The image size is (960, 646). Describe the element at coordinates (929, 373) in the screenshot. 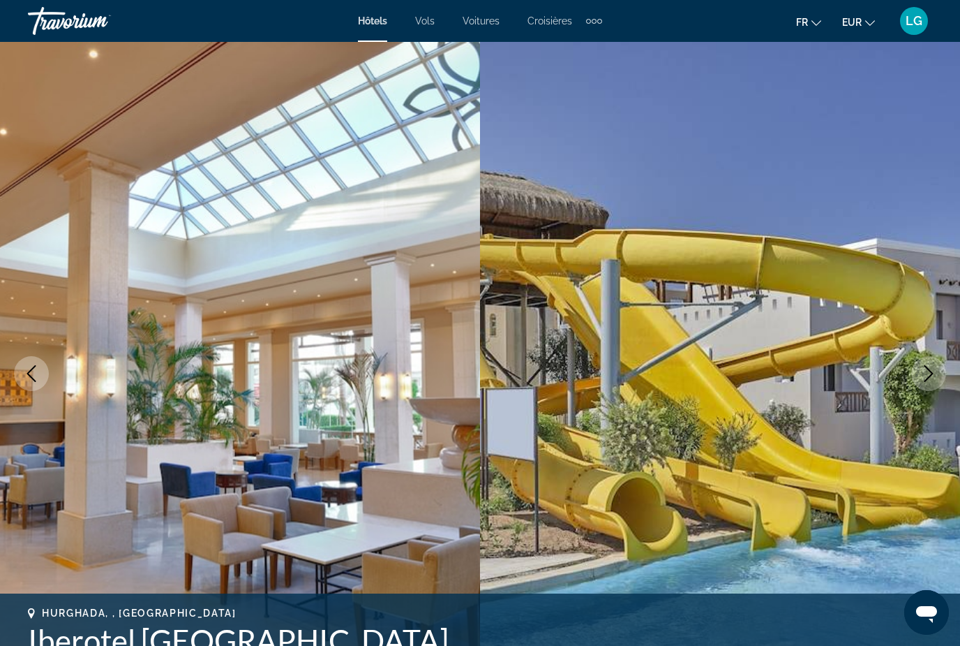

I see `button: Next image` at that location.